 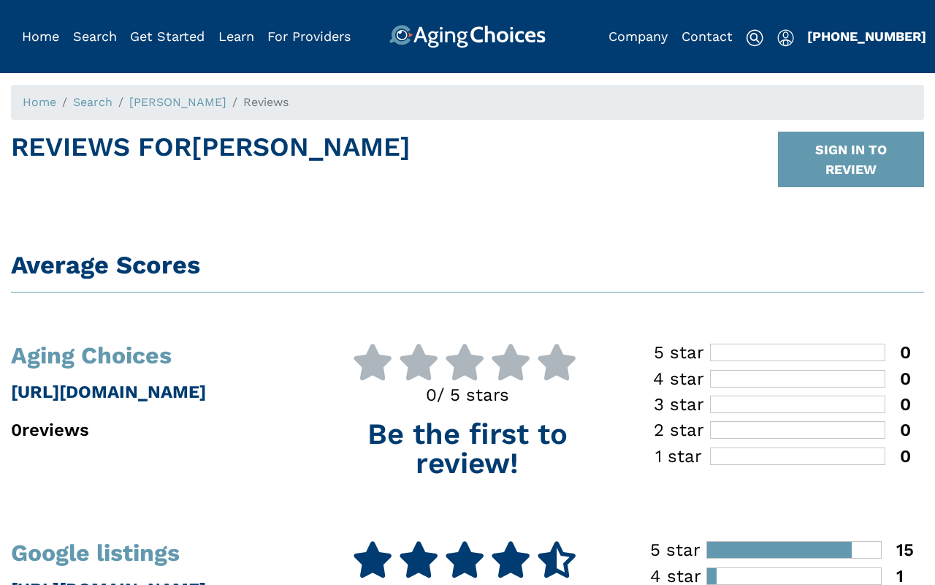 I want to click on button: SIGN IN TO REVIEW, so click(x=851, y=159).